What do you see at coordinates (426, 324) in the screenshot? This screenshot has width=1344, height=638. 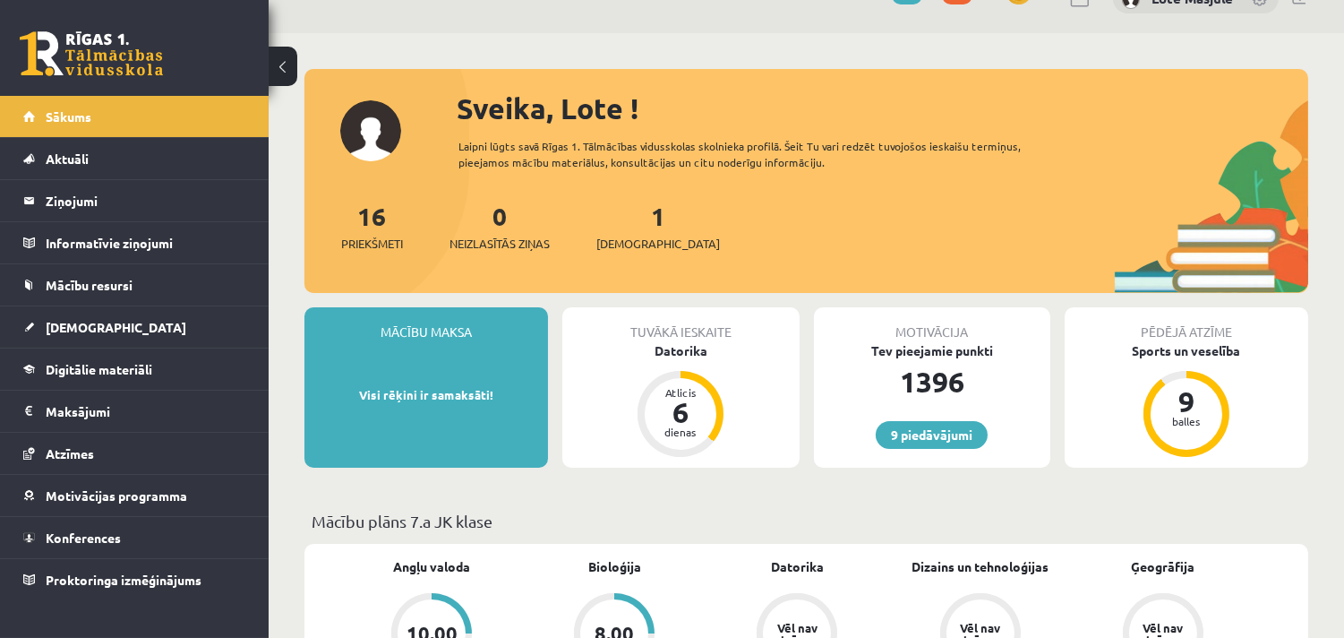 I see `div: Mācību maksa` at bounding box center [426, 324].